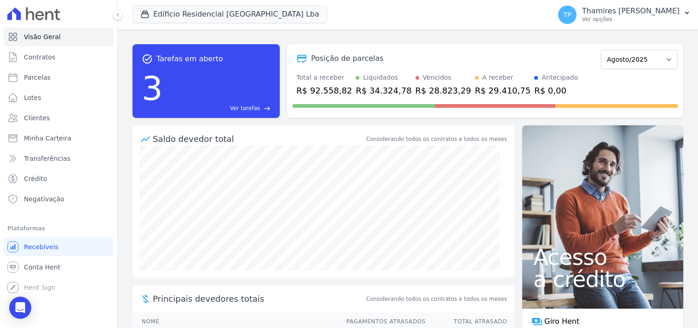 Image resolution: width=698 pixels, height=328 pixels. Describe the element at coordinates (383, 90) in the screenshot. I see `div: R$ 34.324,78` at that location.